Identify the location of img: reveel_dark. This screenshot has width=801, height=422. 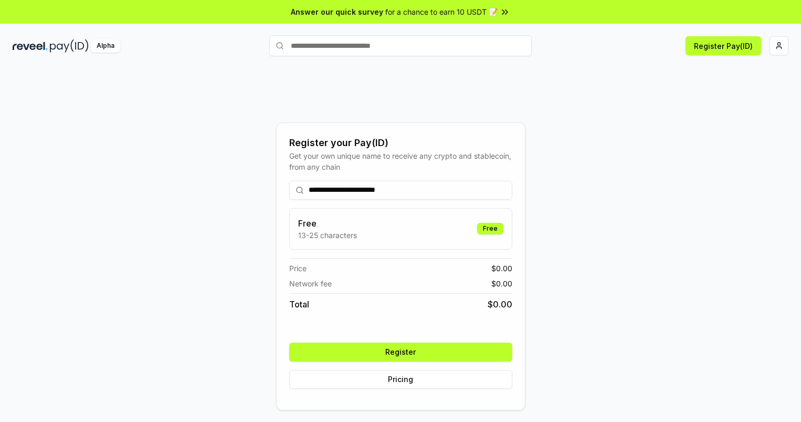
(30, 46).